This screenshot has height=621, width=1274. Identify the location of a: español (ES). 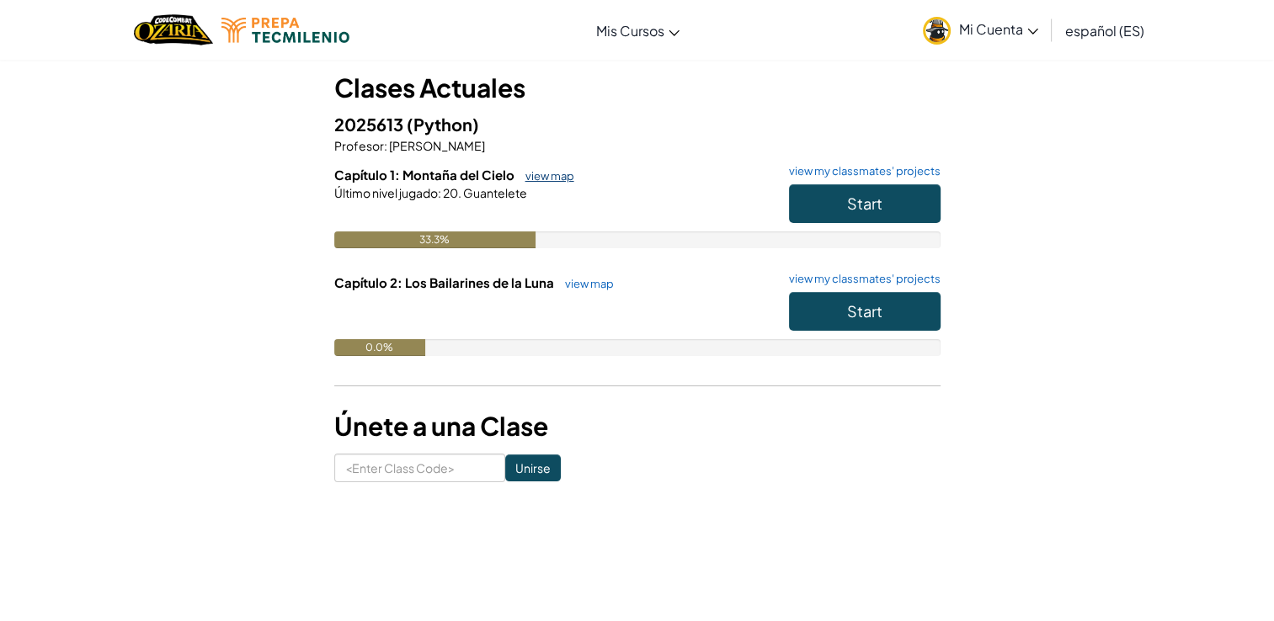
(1104, 30).